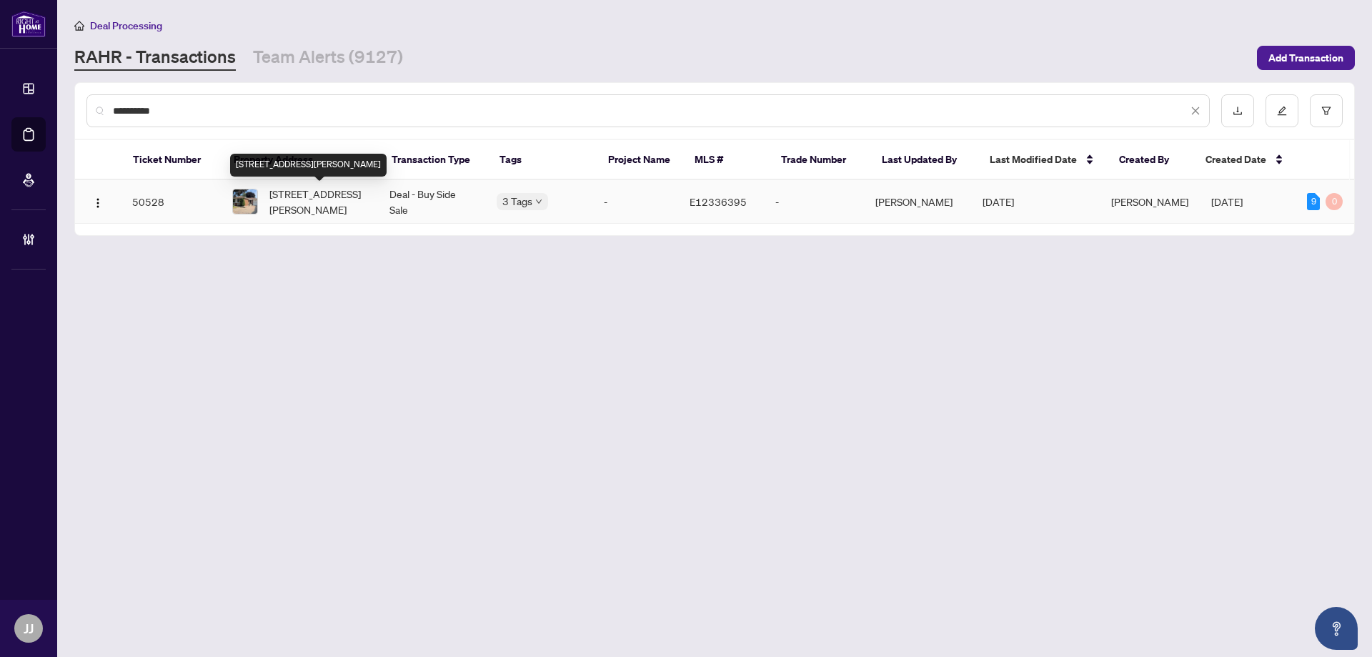 Image resolution: width=1372 pixels, height=657 pixels. Describe the element at coordinates (1282, 111) in the screenshot. I see `span: edit` at that location.